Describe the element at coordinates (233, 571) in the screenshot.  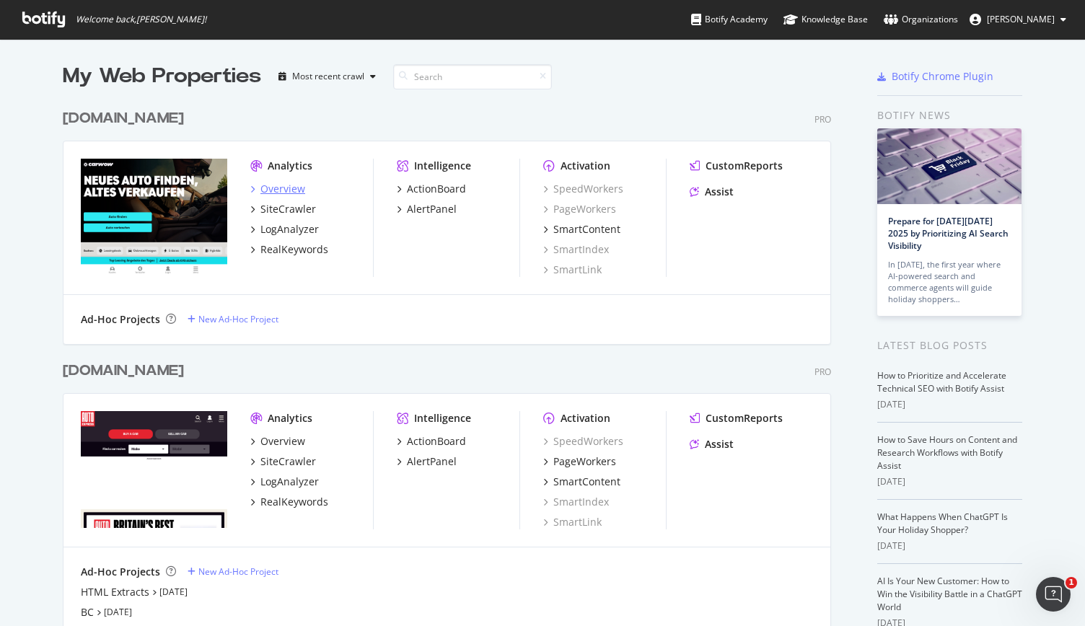
I see `a: New Ad-Hoc Project` at that location.